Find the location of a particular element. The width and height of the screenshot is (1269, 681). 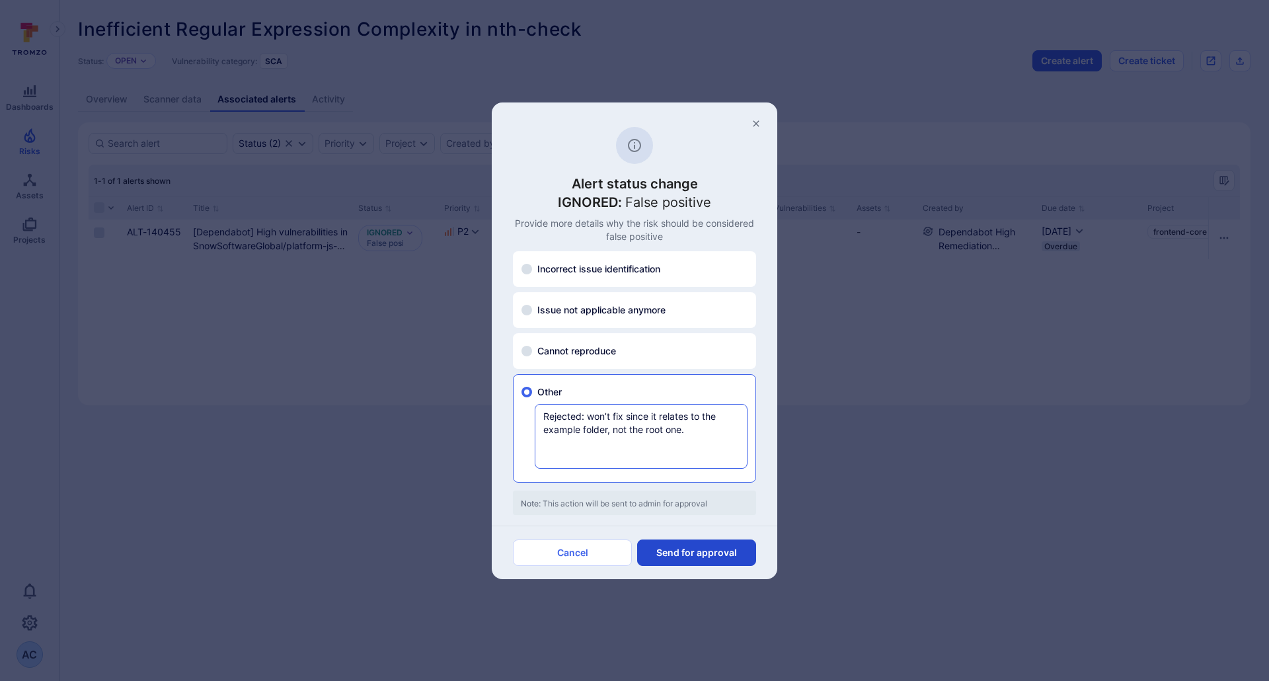

span: Incorrect issue identification is located at coordinates (599, 269).